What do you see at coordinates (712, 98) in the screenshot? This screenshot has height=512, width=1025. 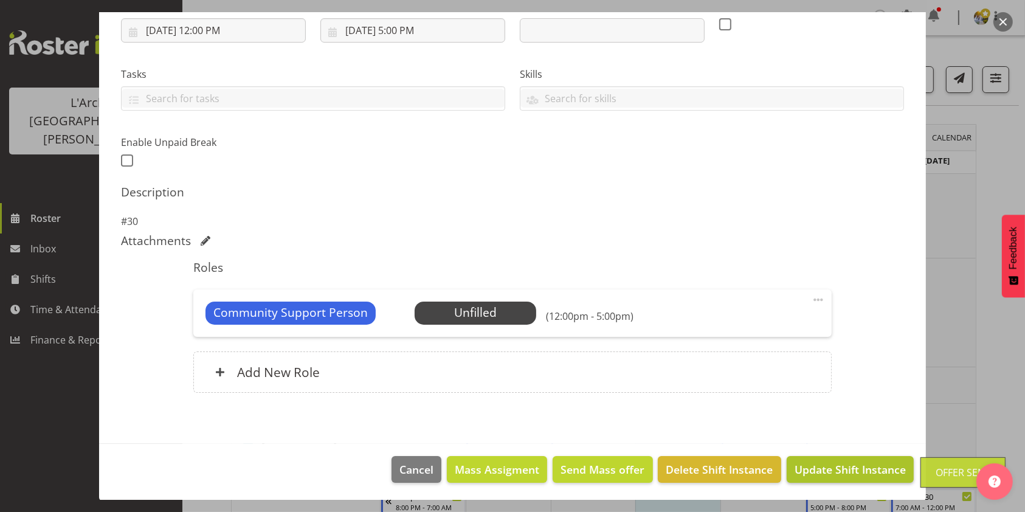 I see `input: Search for skills` at bounding box center [712, 98].